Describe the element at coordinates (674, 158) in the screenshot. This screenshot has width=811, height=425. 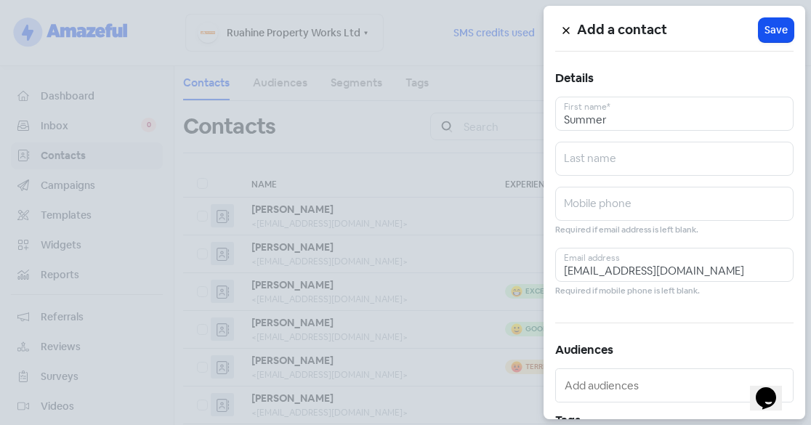
I see `input: Last name` at that location.